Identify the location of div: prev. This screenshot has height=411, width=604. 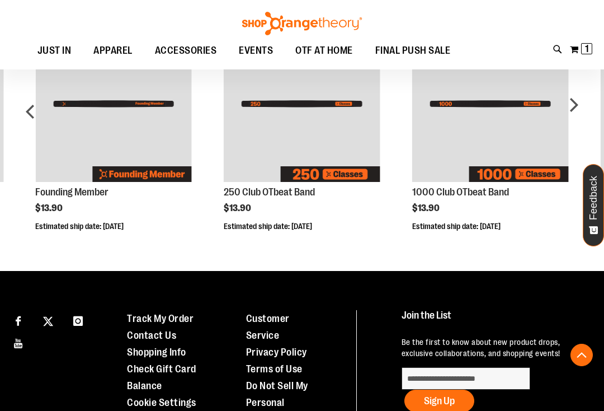
(31, 116).